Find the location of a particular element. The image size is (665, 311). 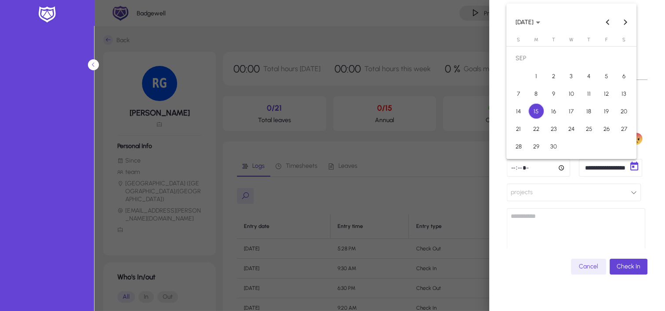

button: Sep 15, 2025 is located at coordinates (536, 111).